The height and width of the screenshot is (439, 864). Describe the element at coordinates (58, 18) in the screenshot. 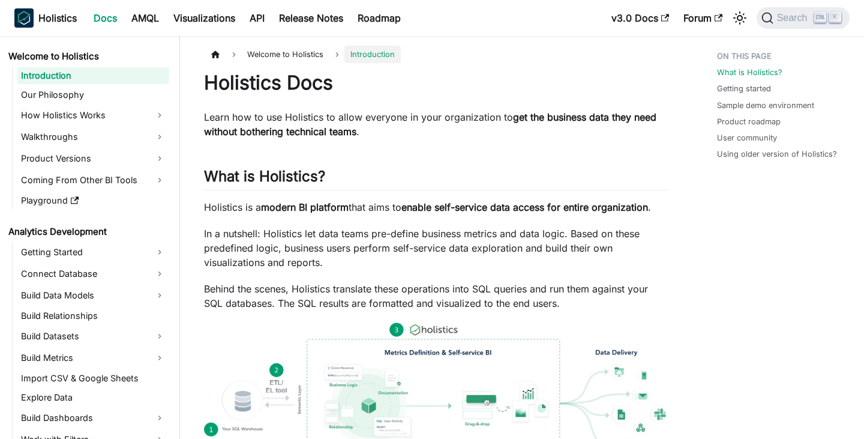

I see `b: Holistics` at that location.